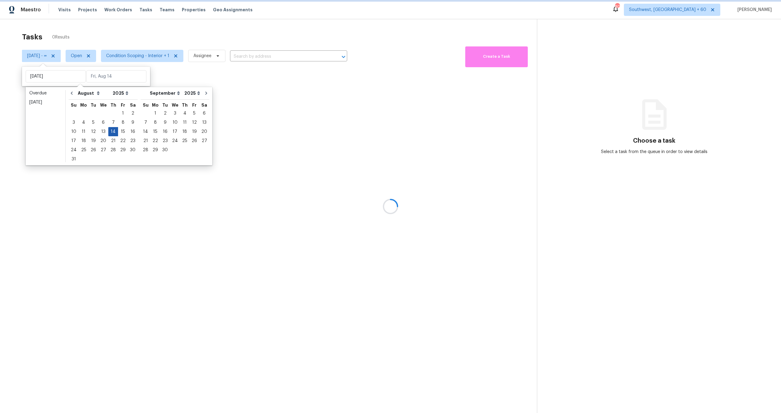  I want to click on div: Sat Sep 06 2025, so click(204, 113).